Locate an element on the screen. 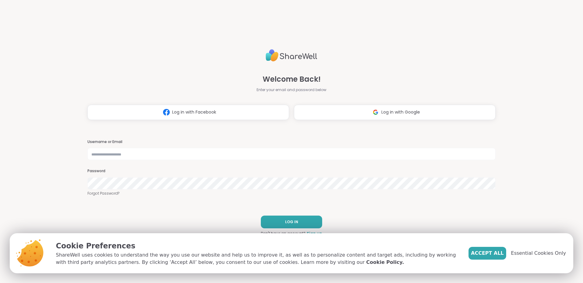 This screenshot has height=283, width=583. button: LOG IN is located at coordinates (291, 222).